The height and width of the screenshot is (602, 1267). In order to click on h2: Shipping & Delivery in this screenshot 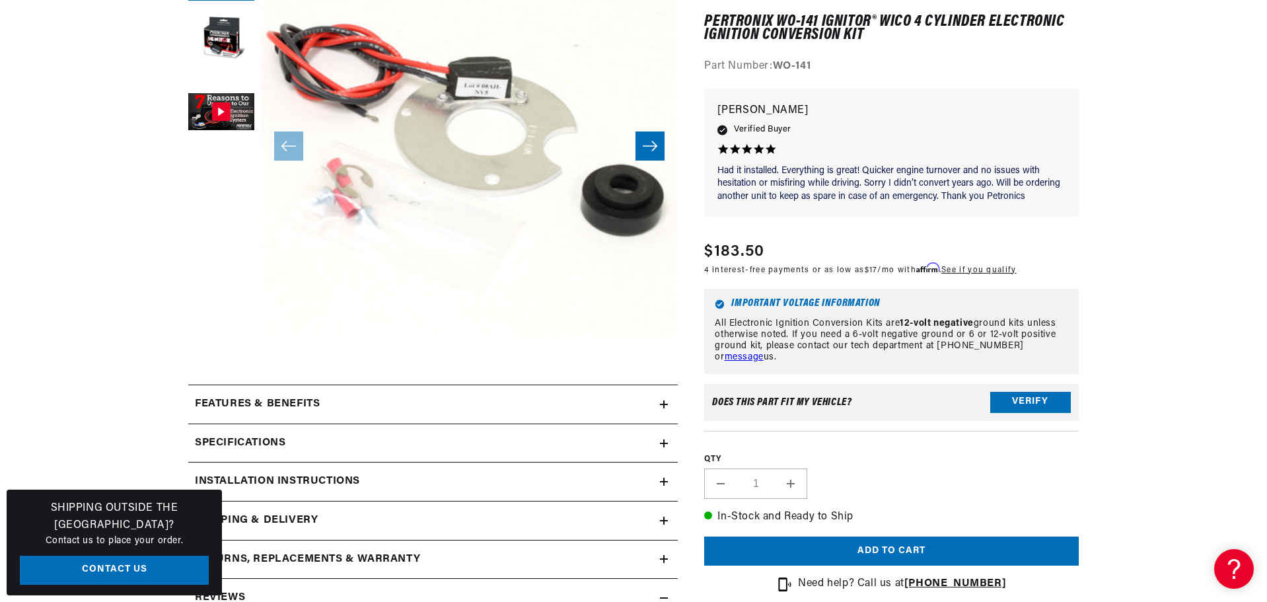, I will do `click(256, 520)`.